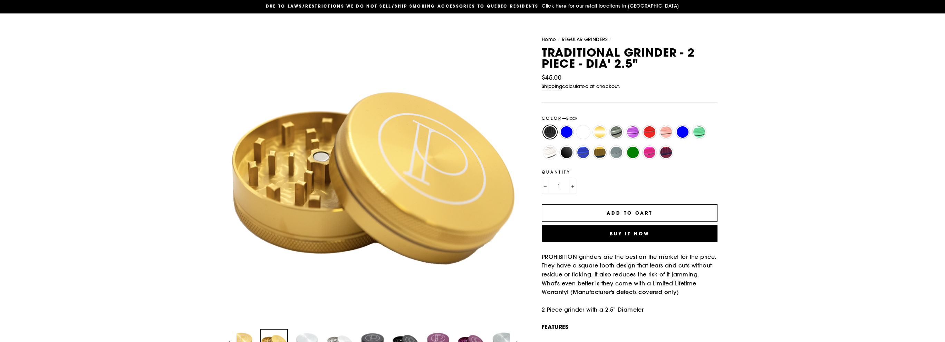  I want to click on label: Silver, so click(550, 153).